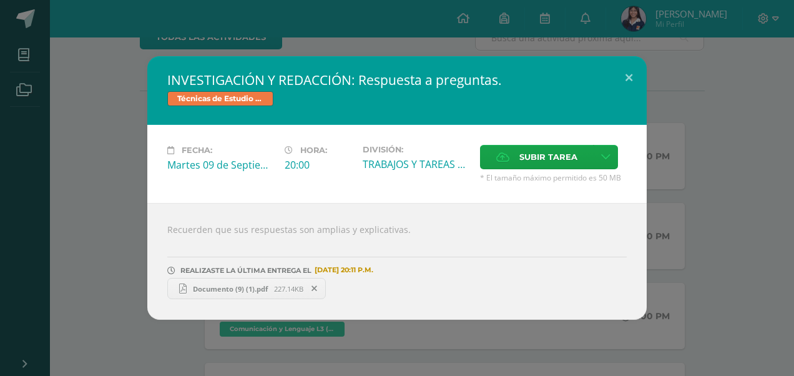 The height and width of the screenshot is (376, 794). I want to click on div: Recuerden que sus respuestas son amplias y explicativas., so click(397, 261).